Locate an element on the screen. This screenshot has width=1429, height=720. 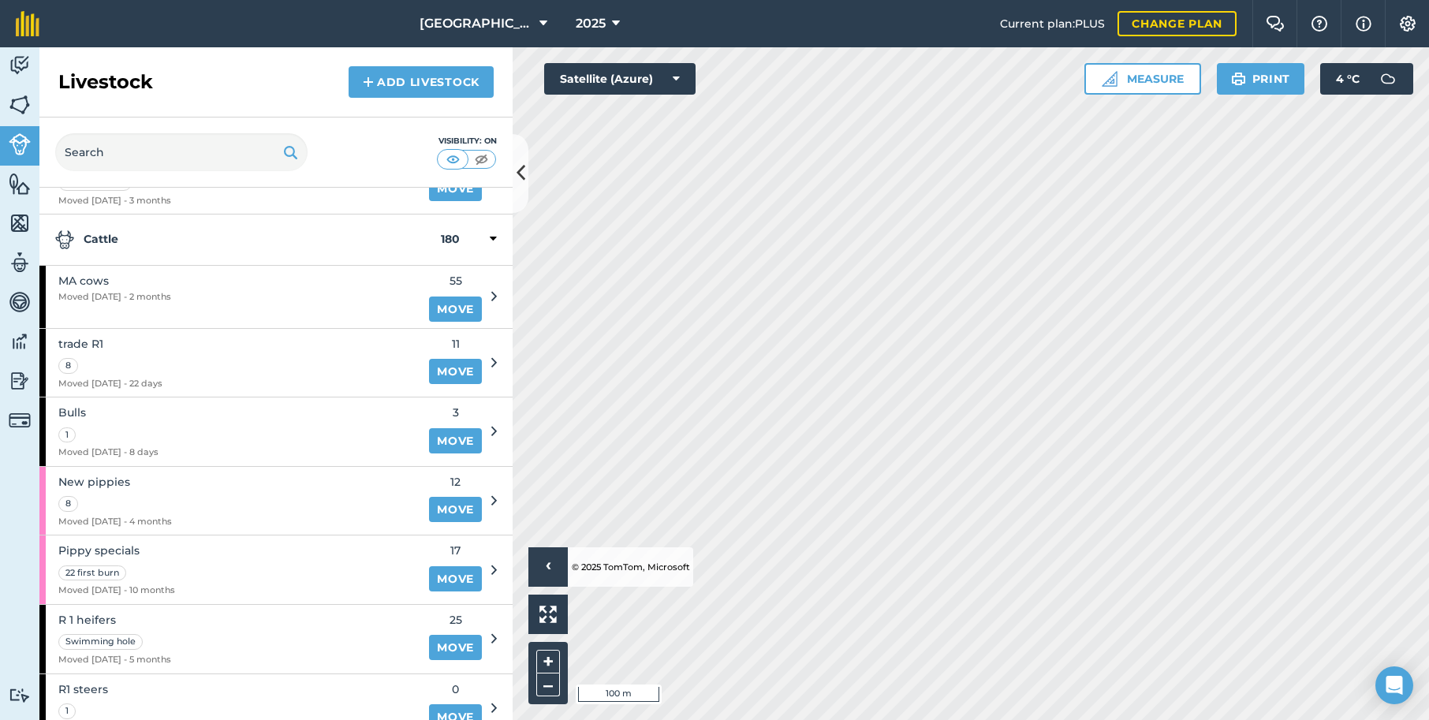
input: Search is located at coordinates (181, 152).